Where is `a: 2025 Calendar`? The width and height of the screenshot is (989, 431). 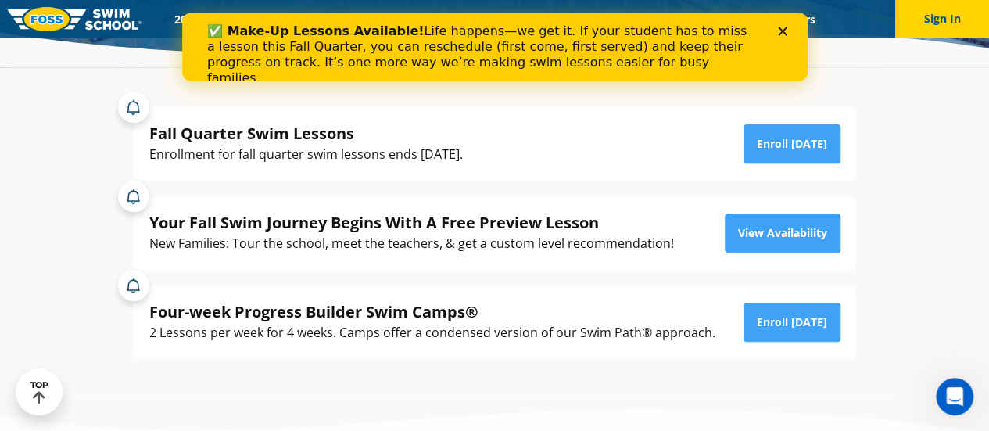
a: 2025 Calendar is located at coordinates (210, 19).